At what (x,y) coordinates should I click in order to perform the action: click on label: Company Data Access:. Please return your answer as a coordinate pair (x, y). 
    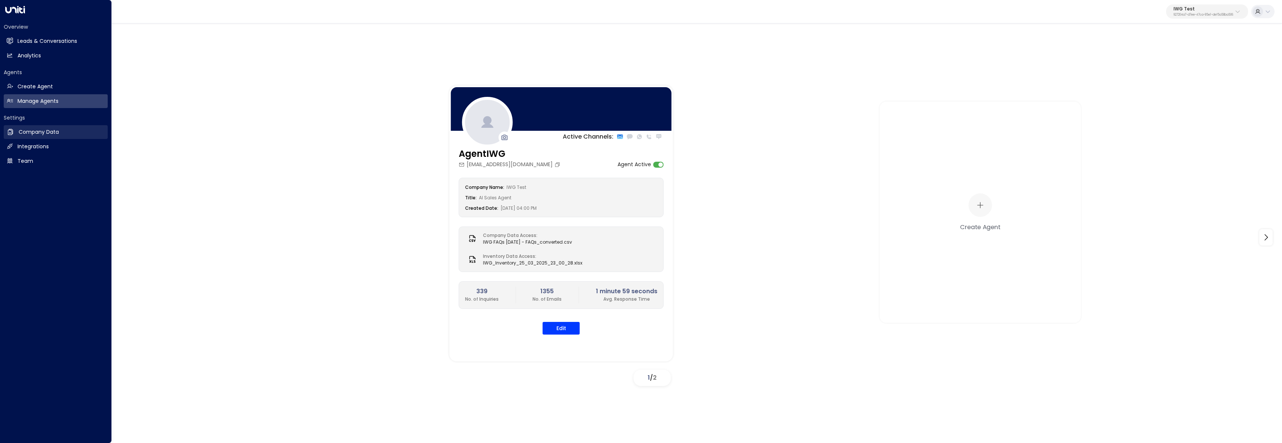
    Looking at the image, I should click on (526, 236).